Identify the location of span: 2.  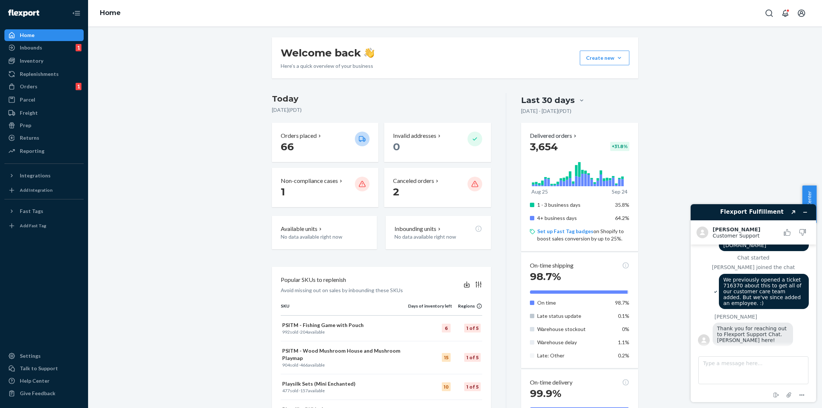
(396, 192).